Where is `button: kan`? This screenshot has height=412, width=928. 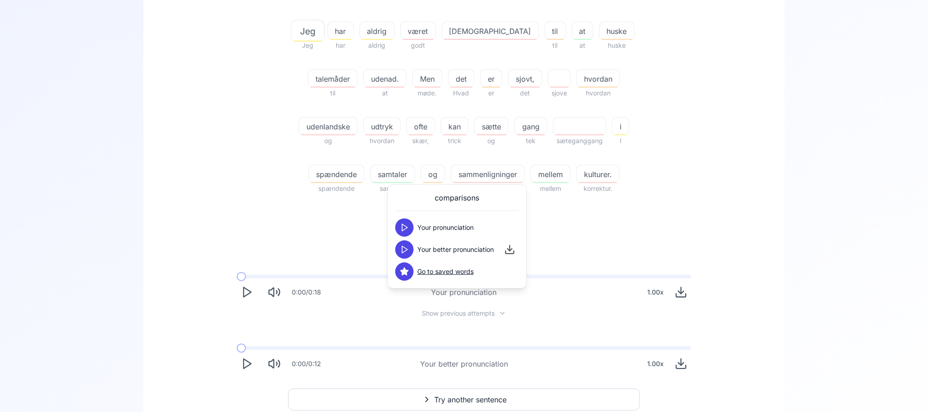
button: kan is located at coordinates (455, 126).